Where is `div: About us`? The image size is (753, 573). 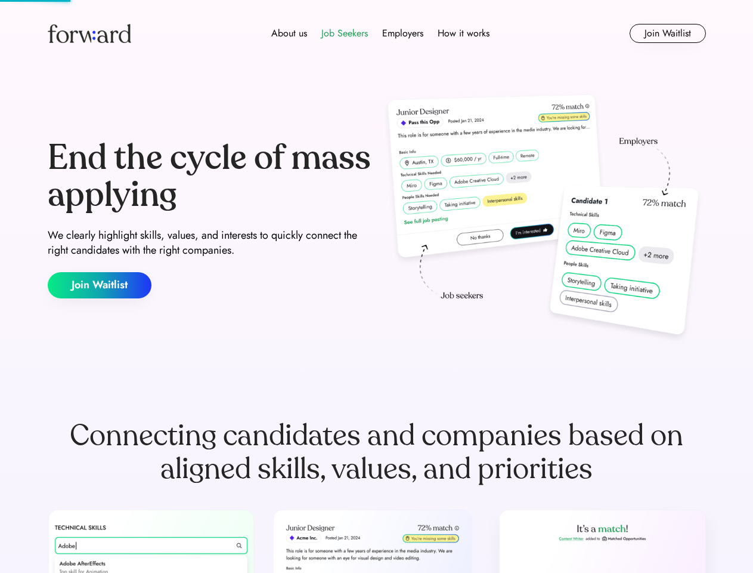
div: About us is located at coordinates (289, 33).